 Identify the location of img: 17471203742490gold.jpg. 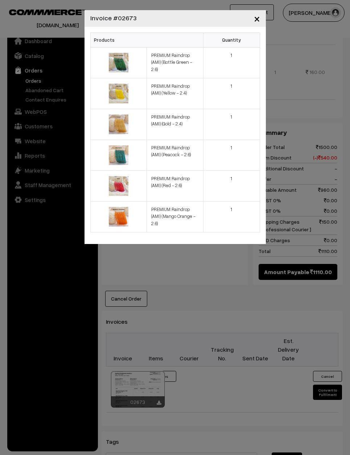
(119, 124).